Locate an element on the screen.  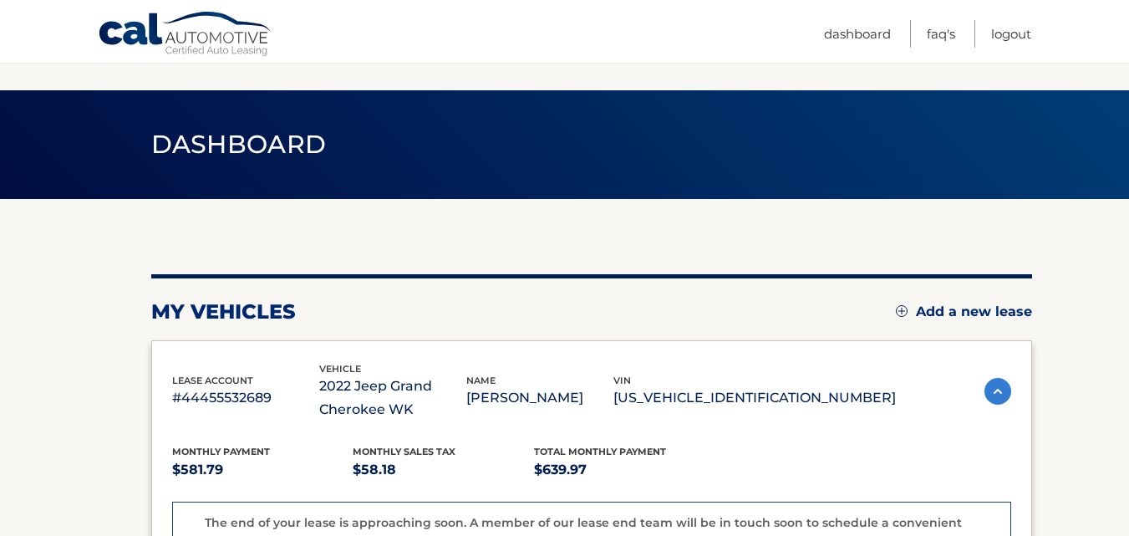
img: accordion-active.svg is located at coordinates (998, 391).